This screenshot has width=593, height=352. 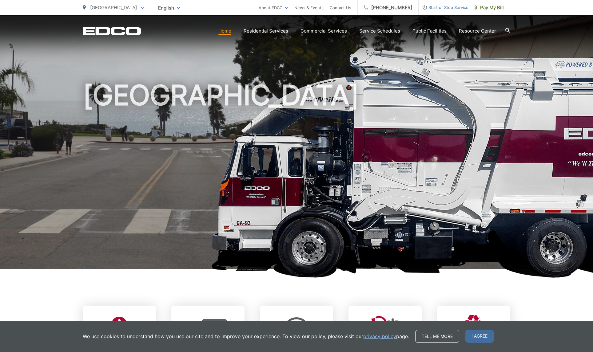 I want to click on a: About EDCO, so click(x=273, y=8).